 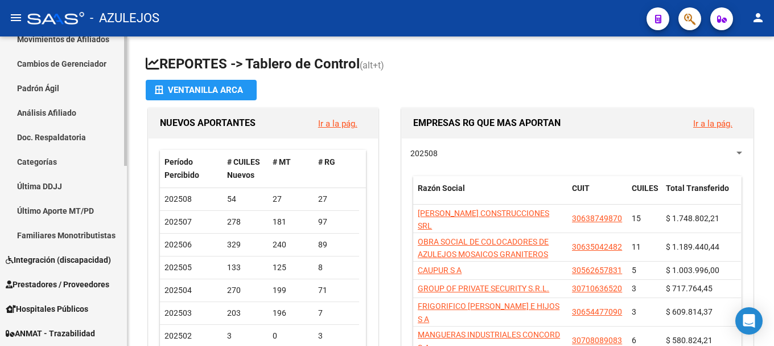 I want to click on span: $ 1.748.802,21, so click(x=693, y=218).